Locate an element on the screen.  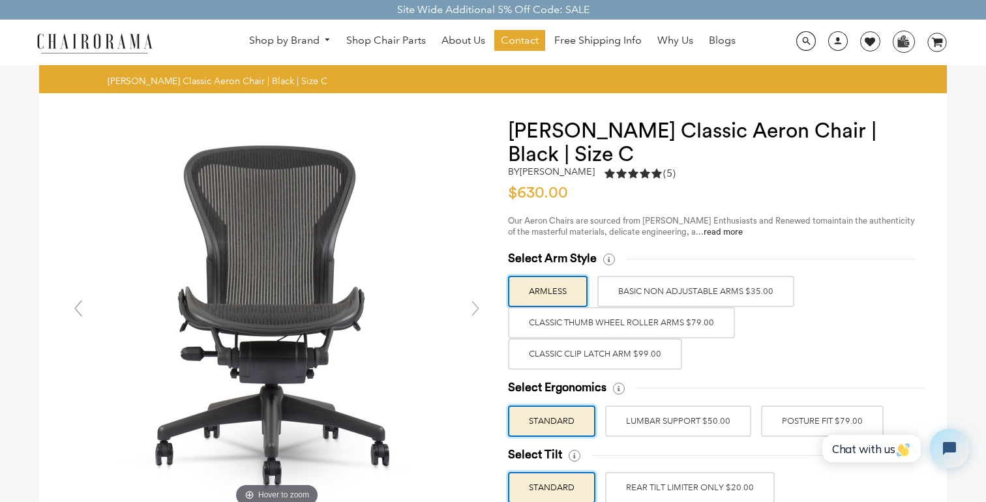
a: Contact is located at coordinates (520, 40).